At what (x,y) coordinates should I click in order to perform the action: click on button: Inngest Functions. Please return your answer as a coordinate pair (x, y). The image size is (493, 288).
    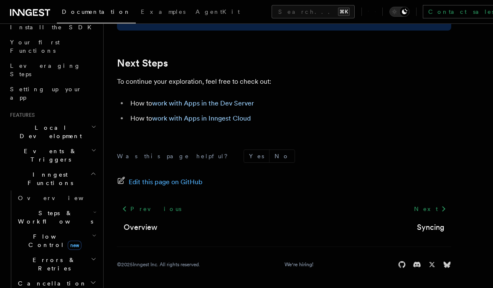
    Looking at the image, I should click on (52, 178).